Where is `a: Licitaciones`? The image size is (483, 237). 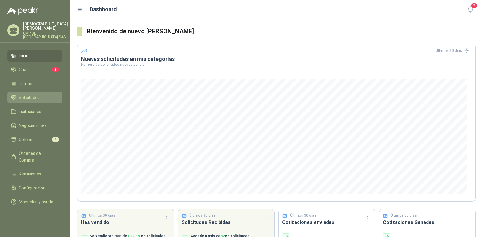 a: Licitaciones is located at coordinates (35, 112).